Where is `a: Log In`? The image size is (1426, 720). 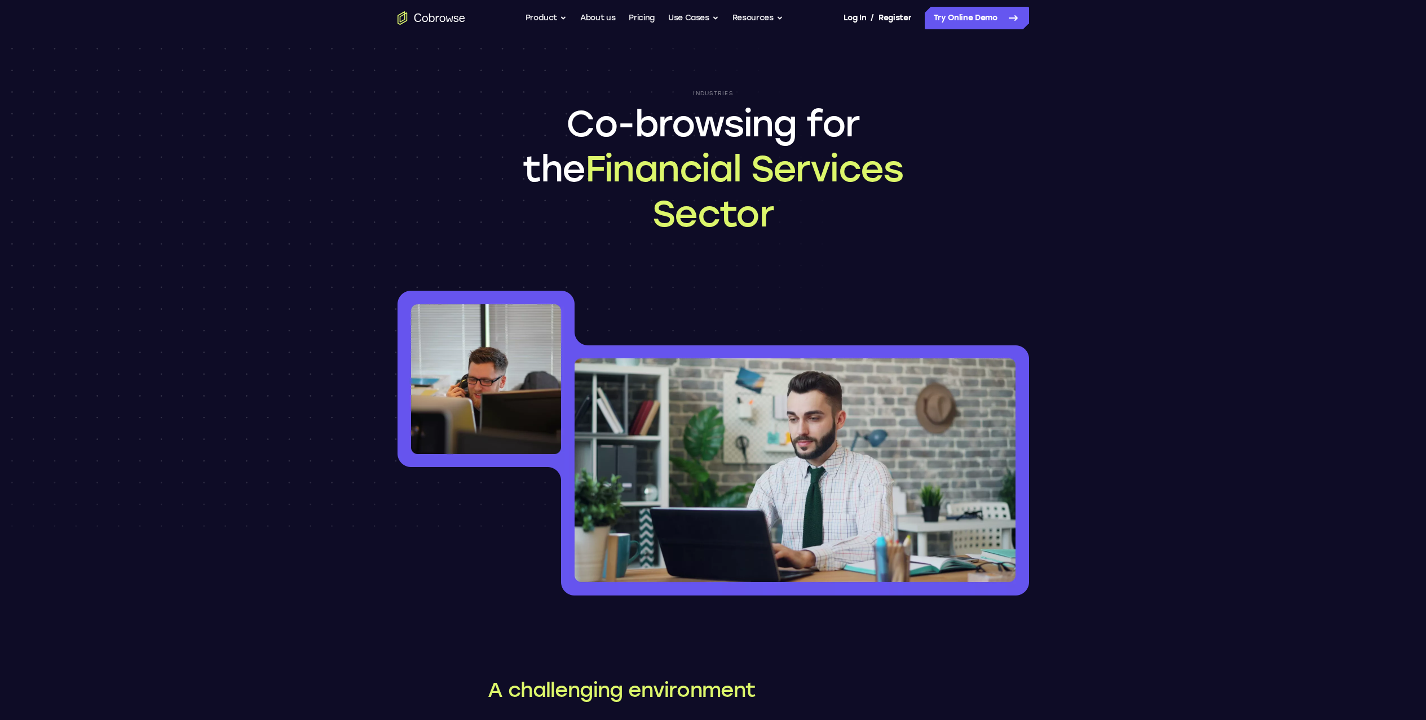 a: Log In is located at coordinates (855, 18).